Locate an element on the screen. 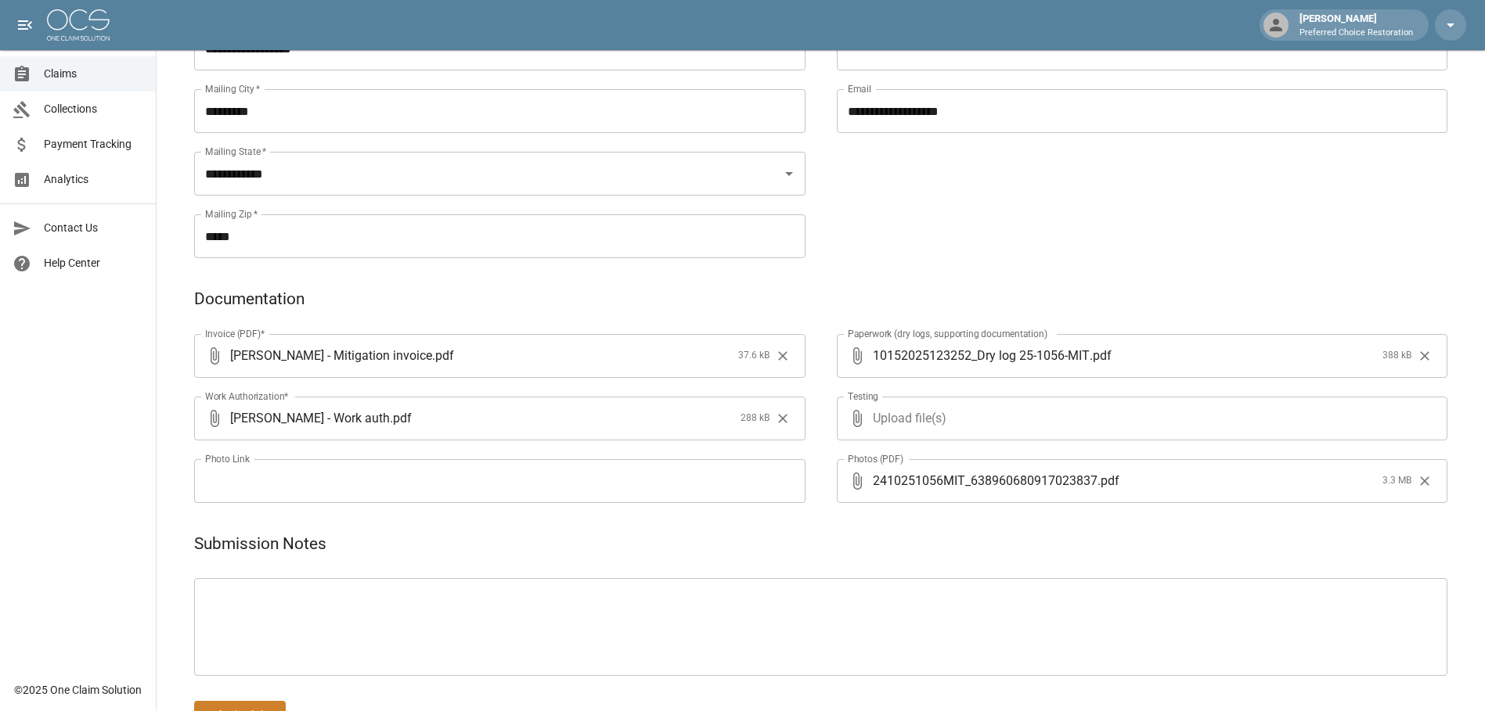 The width and height of the screenshot is (1485, 711). span: Contact Us is located at coordinates (93, 228).